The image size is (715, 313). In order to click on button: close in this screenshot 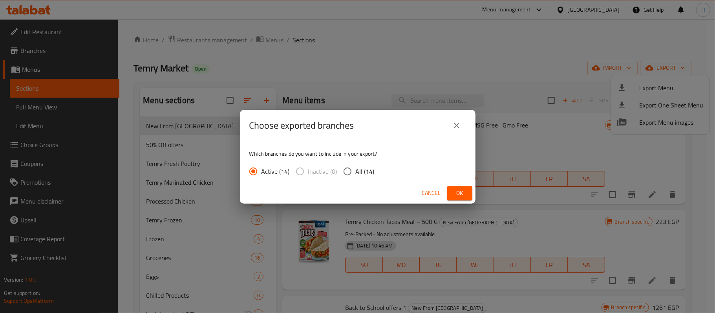, I will do `click(457, 126)`.